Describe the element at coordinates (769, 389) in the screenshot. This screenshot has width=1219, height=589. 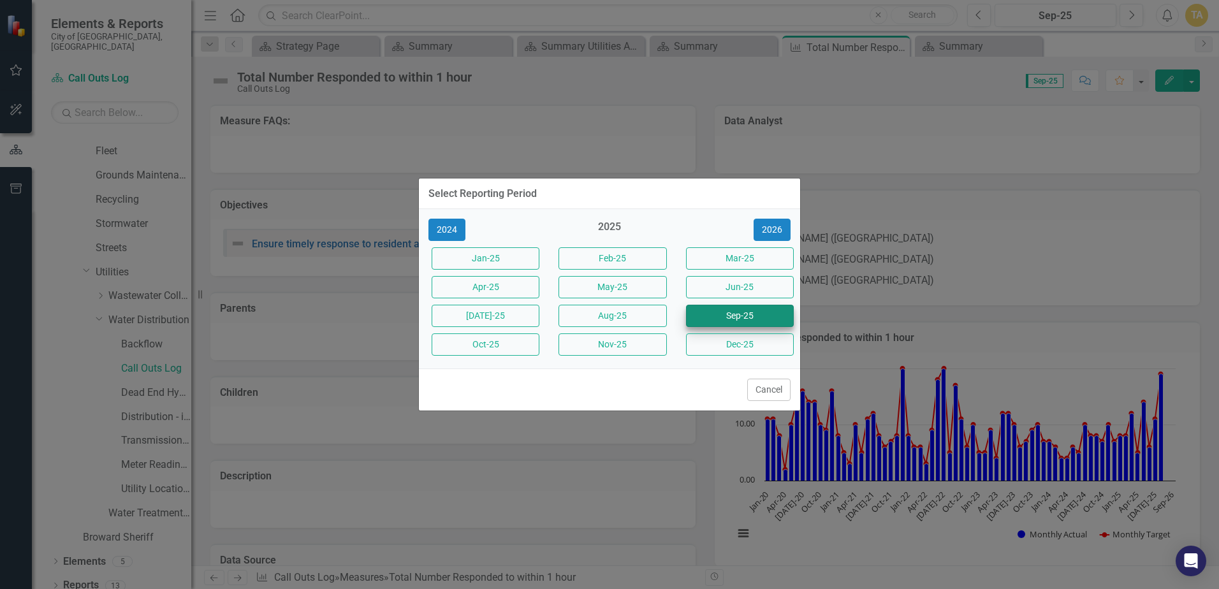
I see `button: Cancel` at that location.